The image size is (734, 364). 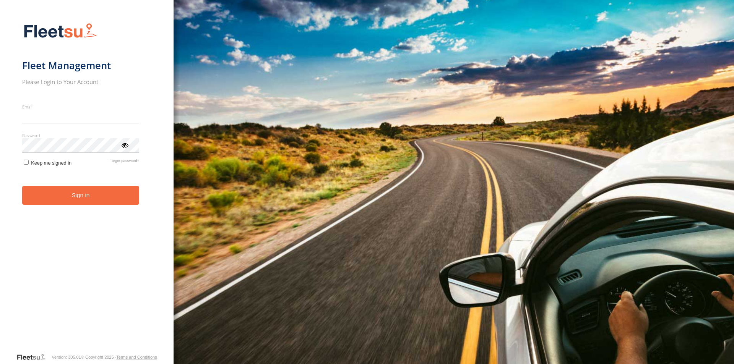 I want to click on button: Sign in, so click(x=81, y=195).